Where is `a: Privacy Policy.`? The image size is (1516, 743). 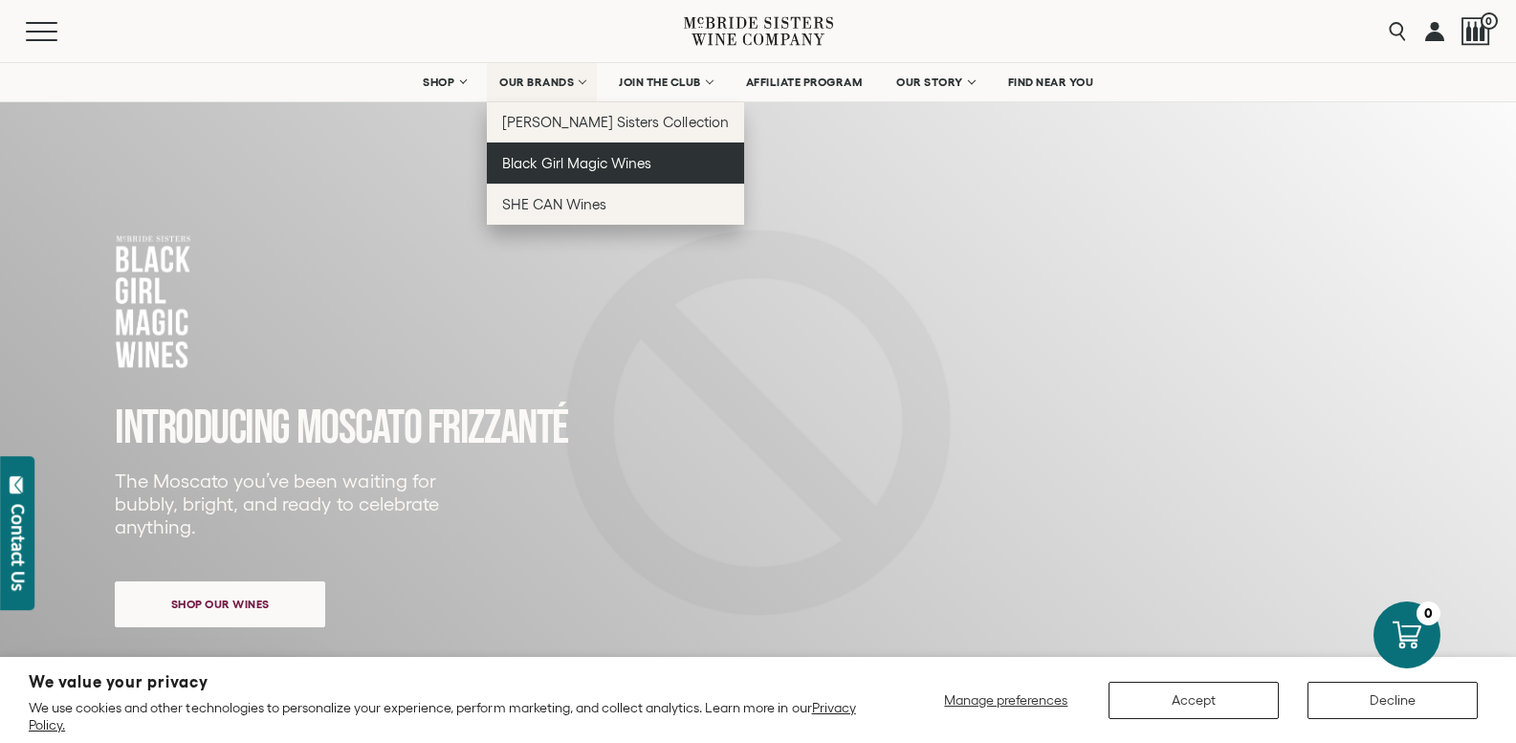 a: Privacy Policy. is located at coordinates (442, 716).